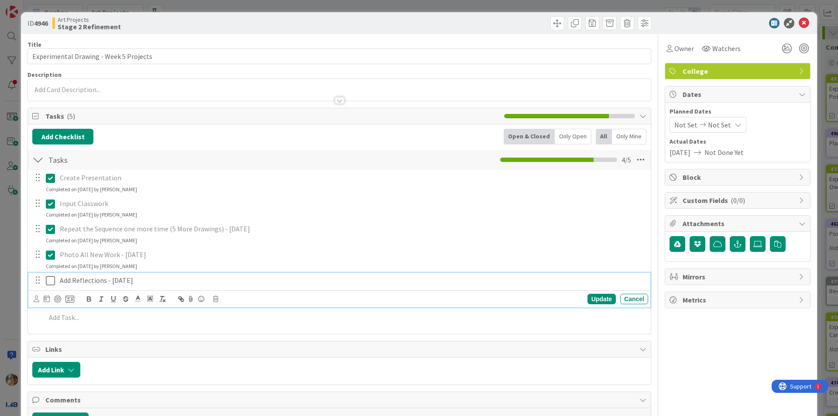  I want to click on span: Support, so click(29, 7).